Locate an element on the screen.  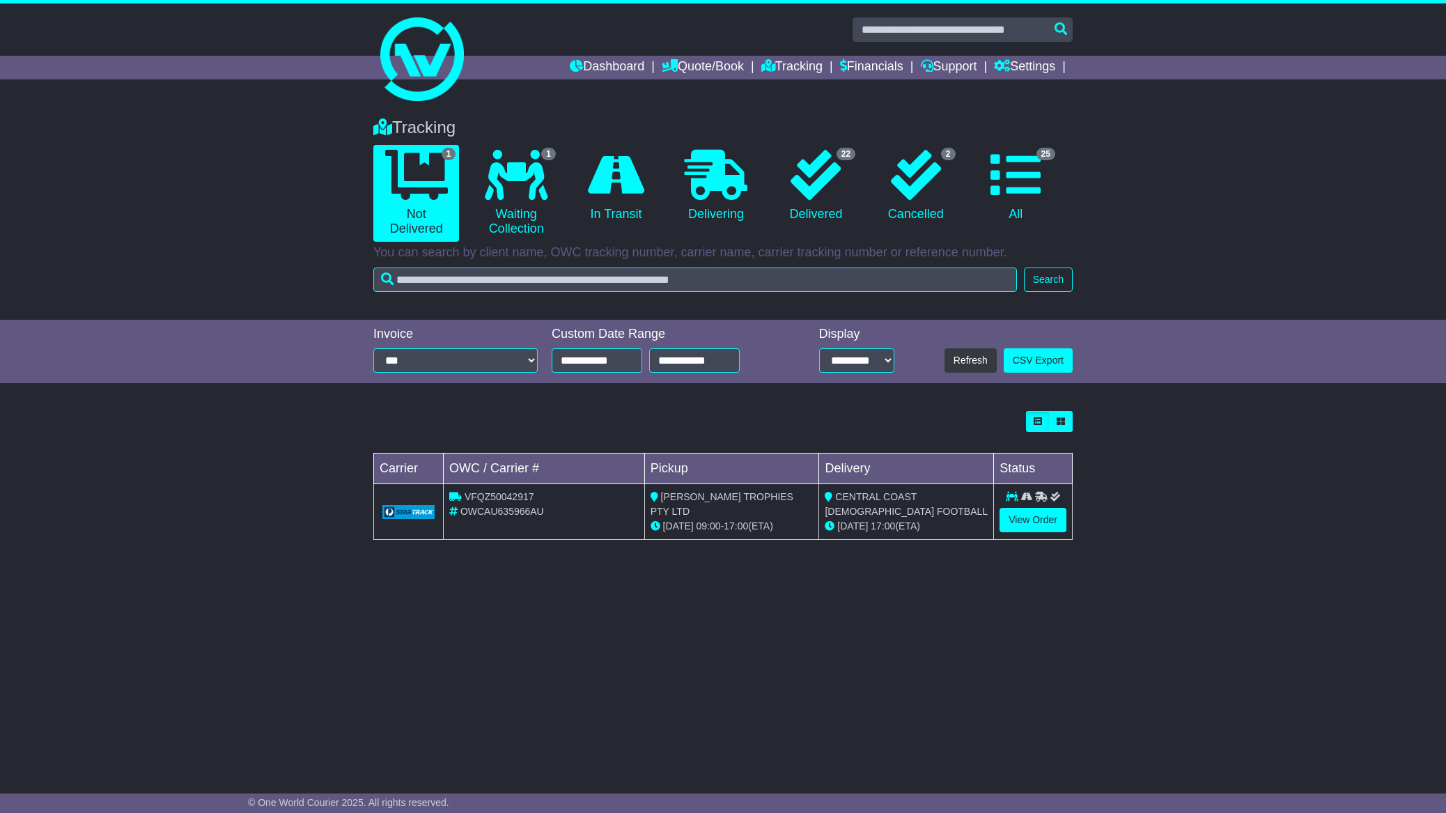
span: 25 is located at coordinates (1046, 154).